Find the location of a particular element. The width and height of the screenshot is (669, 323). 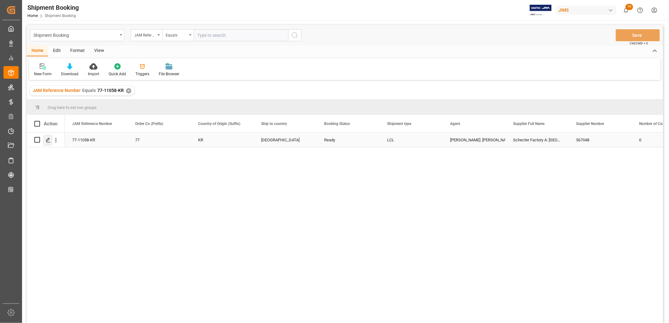

div: KR is located at coordinates (222, 140).